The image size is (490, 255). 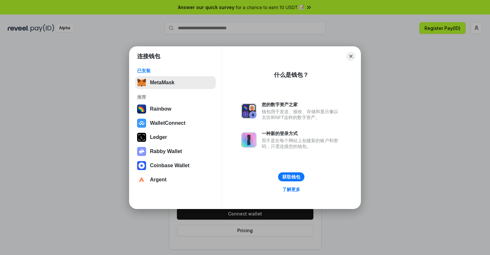 I want to click on button: MetaMask, so click(x=175, y=83).